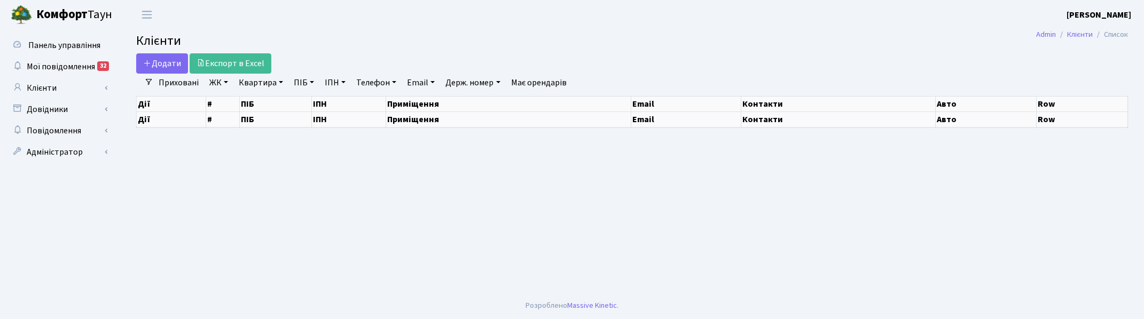 Image resolution: width=1144 pixels, height=319 pixels. What do you see at coordinates (162, 64) in the screenshot?
I see `a: Додати` at bounding box center [162, 64].